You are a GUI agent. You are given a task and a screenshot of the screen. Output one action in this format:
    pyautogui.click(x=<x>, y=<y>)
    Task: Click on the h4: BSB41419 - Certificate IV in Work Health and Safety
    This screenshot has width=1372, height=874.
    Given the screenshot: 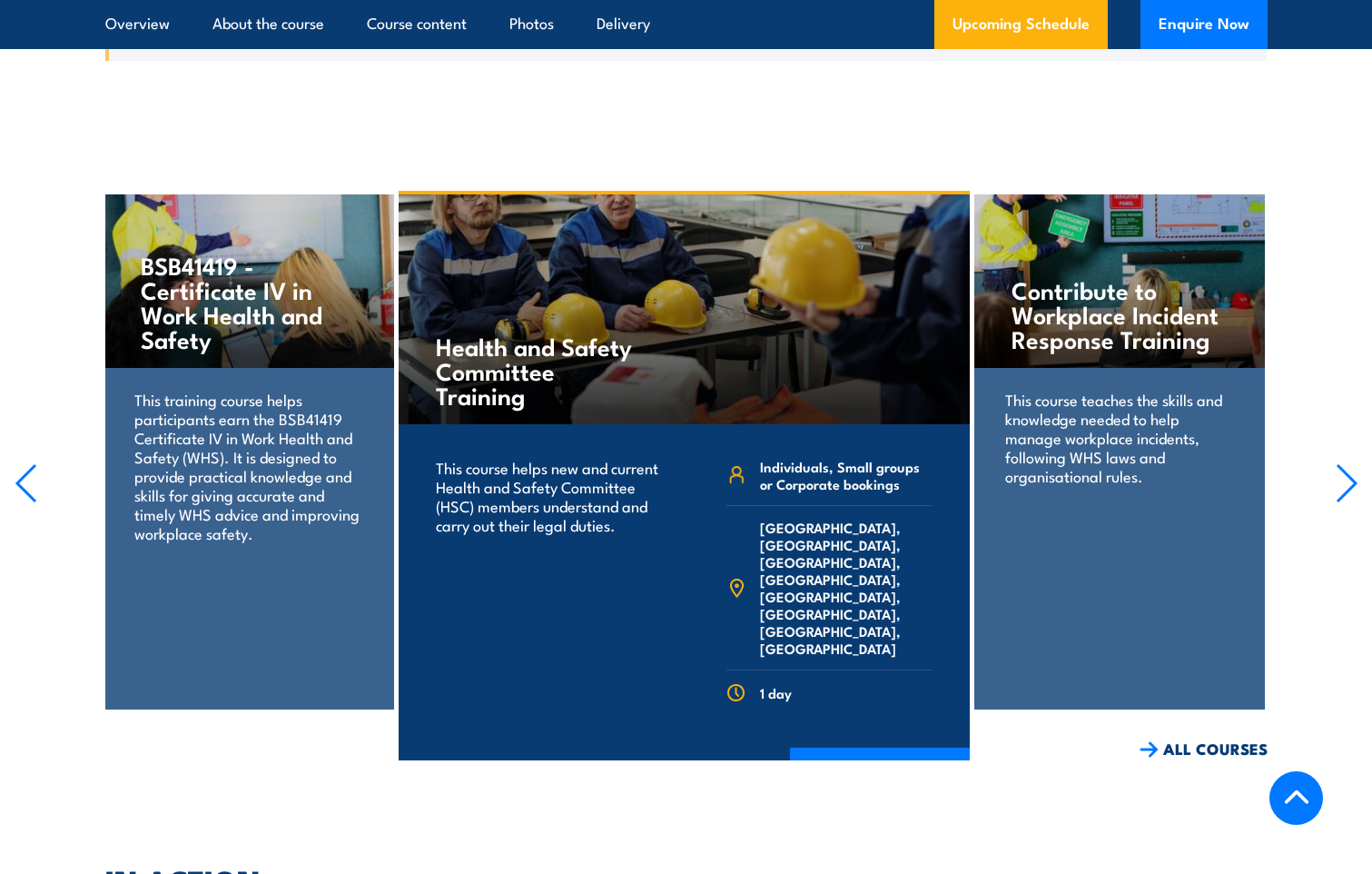 What is the action you would take?
    pyautogui.click(x=248, y=302)
    